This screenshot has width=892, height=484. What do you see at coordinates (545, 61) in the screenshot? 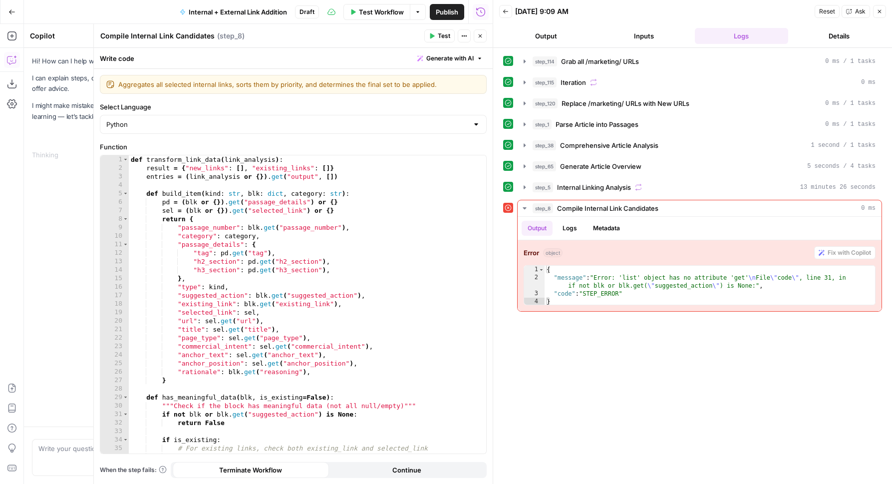
I see `span: step_114` at bounding box center [545, 61].